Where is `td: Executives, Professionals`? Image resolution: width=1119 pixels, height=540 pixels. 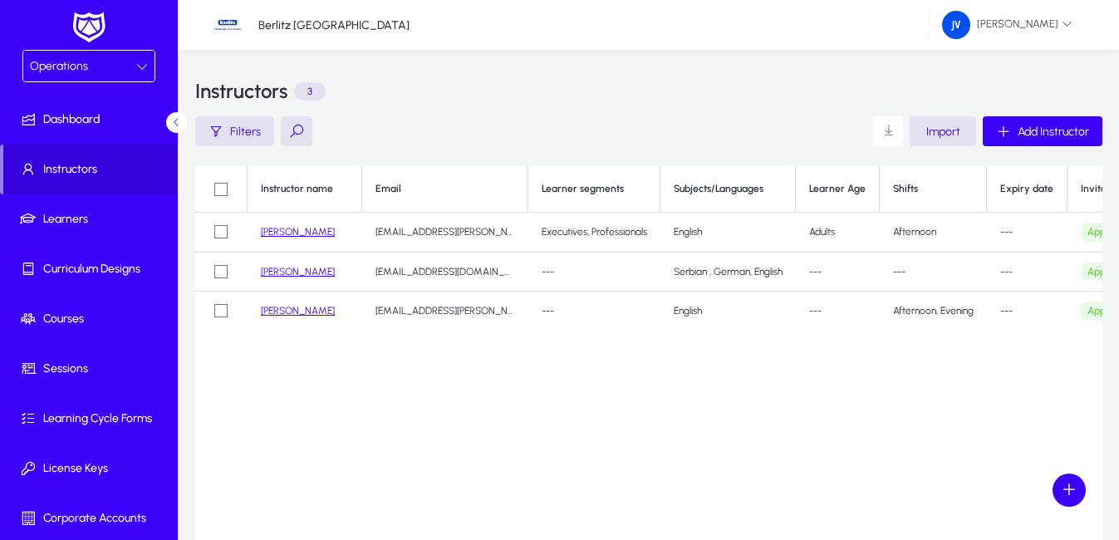 td: Executives, Professionals is located at coordinates (594, 233).